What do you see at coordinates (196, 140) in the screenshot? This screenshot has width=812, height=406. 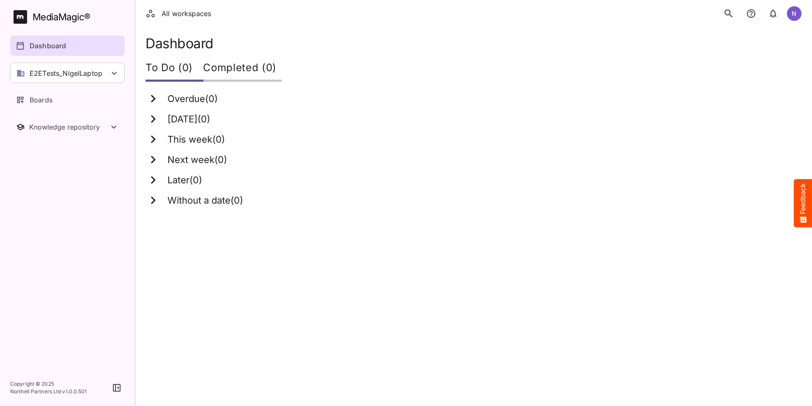 I see `h3: This week ( 0 )` at bounding box center [196, 140].